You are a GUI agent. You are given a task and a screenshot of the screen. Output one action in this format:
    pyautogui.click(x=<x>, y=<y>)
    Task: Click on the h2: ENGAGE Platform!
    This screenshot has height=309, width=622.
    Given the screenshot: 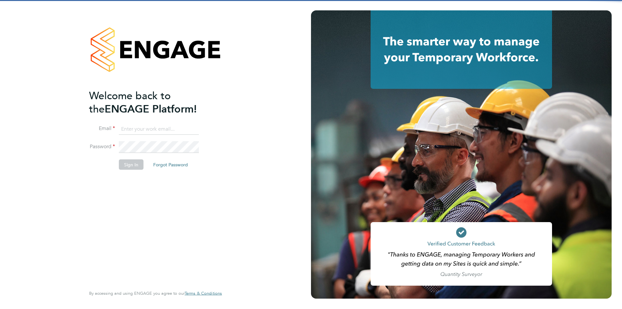 What is the action you would take?
    pyautogui.click(x=152, y=102)
    